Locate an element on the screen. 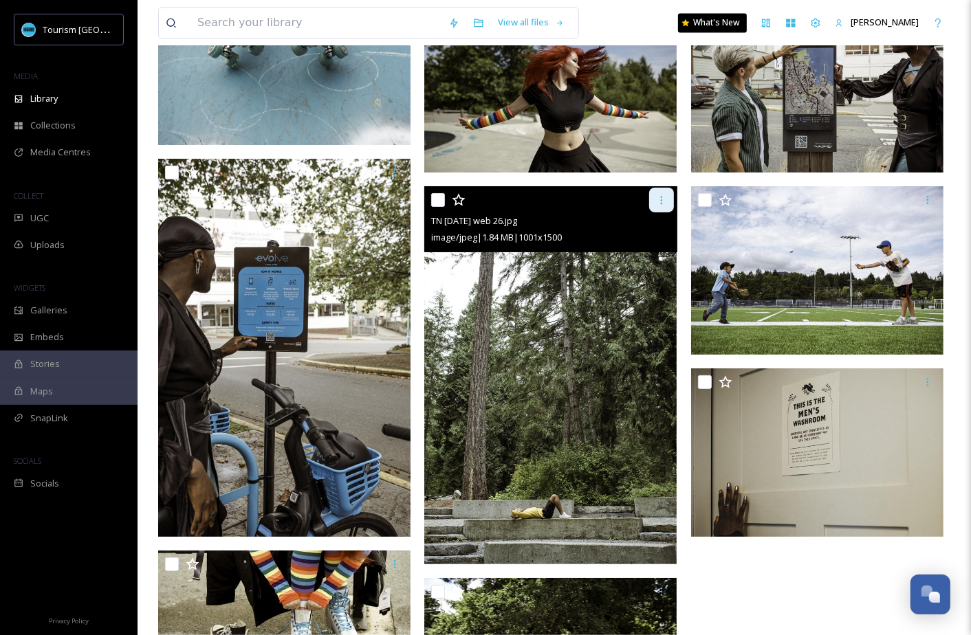 The width and height of the screenshot is (971, 635). img: TN Aug 2024 web 12.jpg is located at coordinates (817, 452).